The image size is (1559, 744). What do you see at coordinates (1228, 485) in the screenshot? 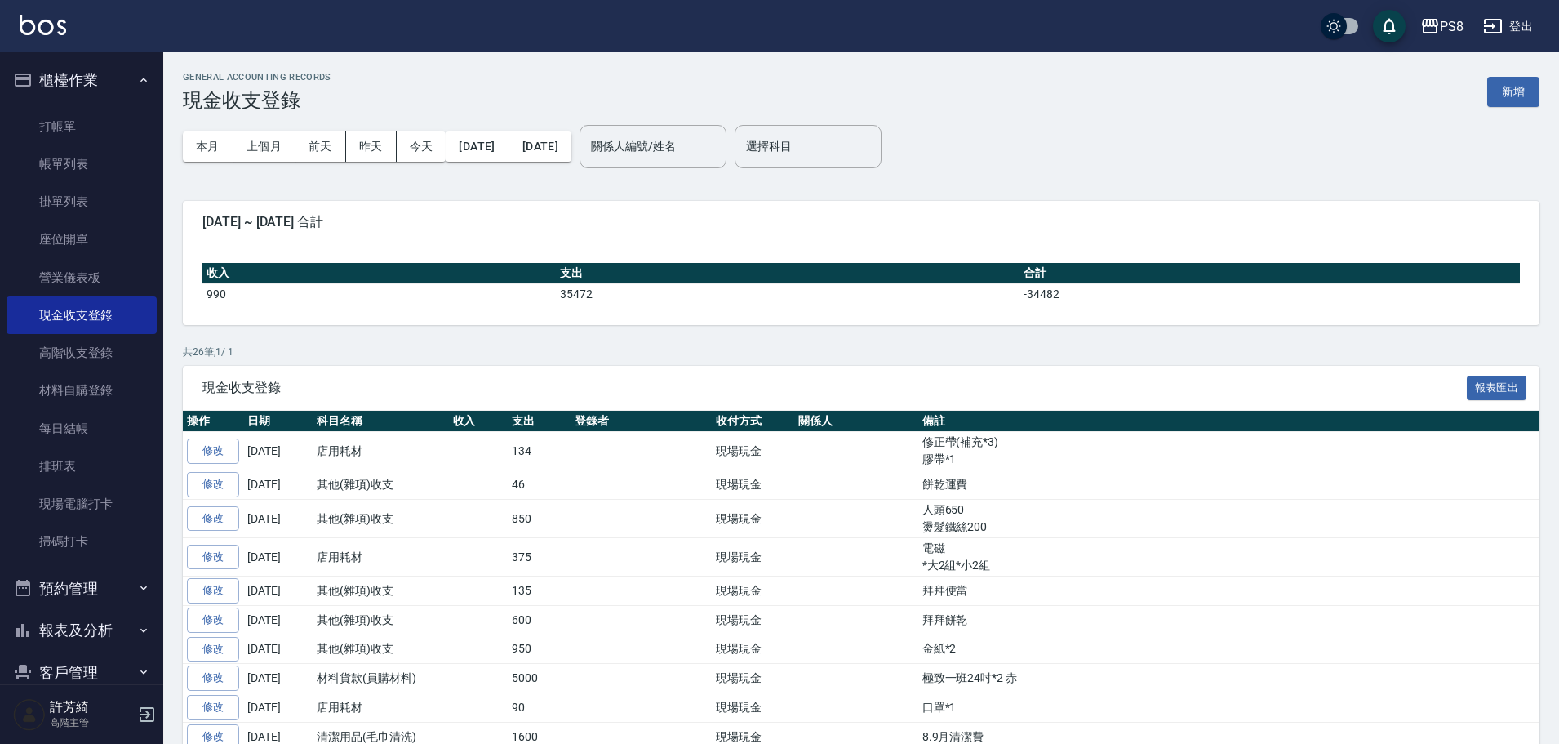
I see `td: 餅乾運費` at bounding box center [1228, 485].